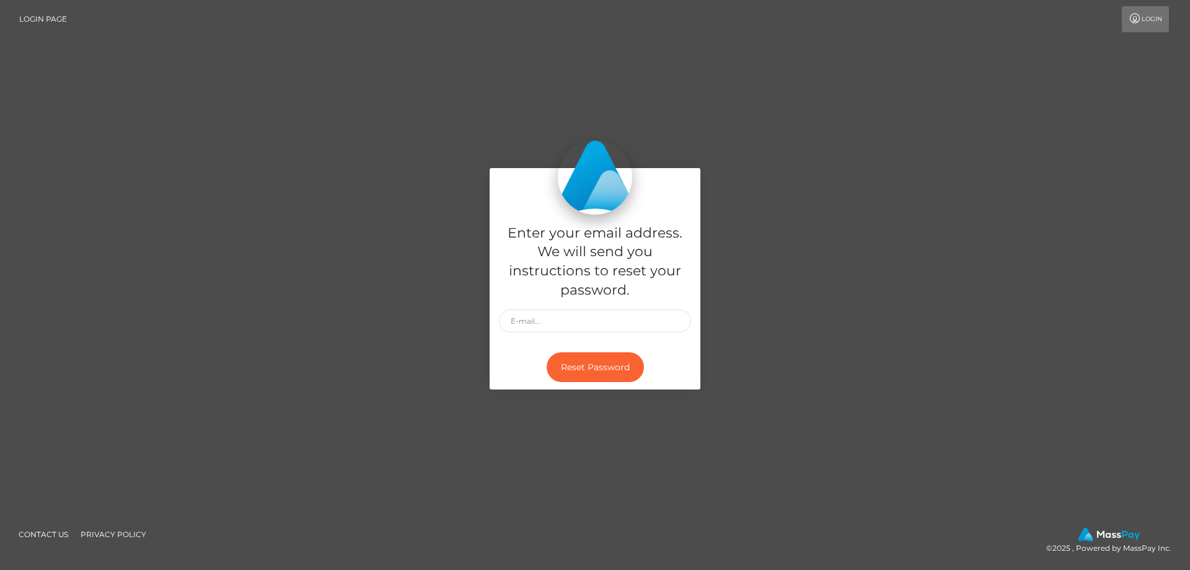 This screenshot has width=1190, height=570. Describe the element at coordinates (595, 177) in the screenshot. I see `img: MassPay Login` at that location.